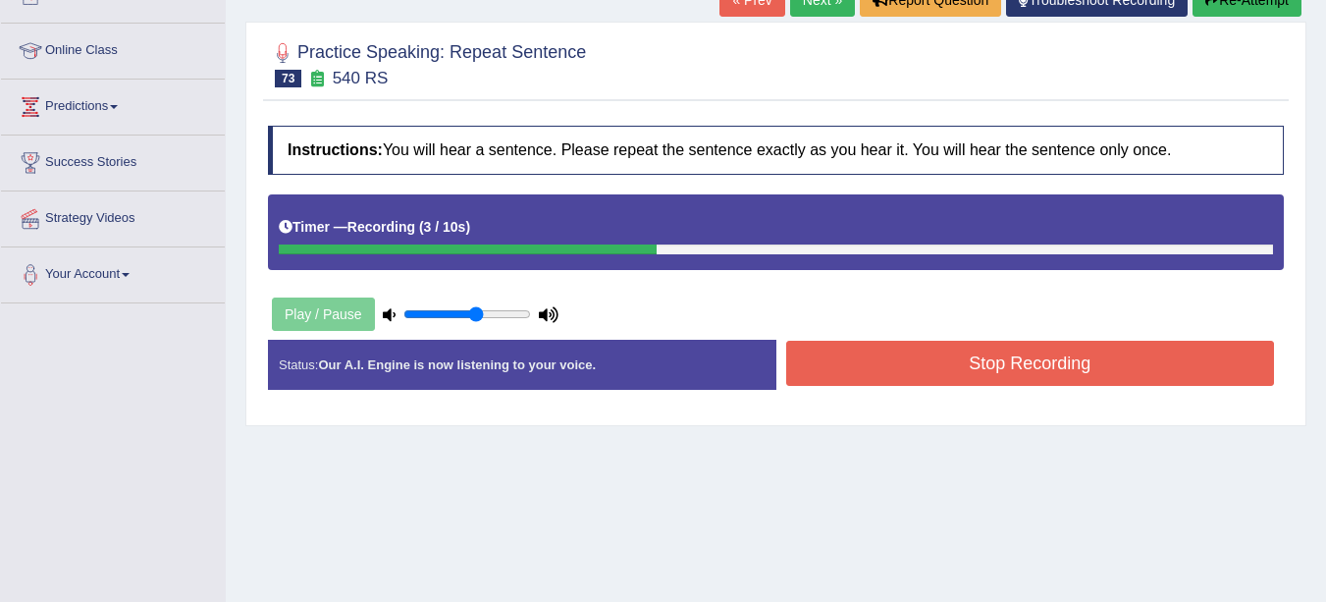  I want to click on span: 73, so click(288, 79).